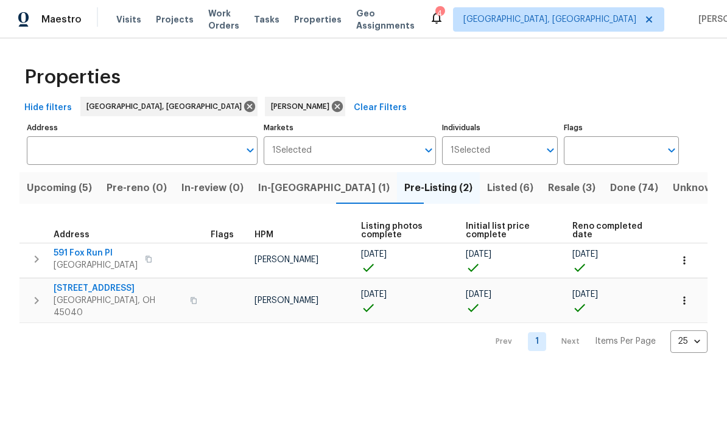 This screenshot has height=435, width=727. What do you see at coordinates (596, 342) in the screenshot?
I see `nav: Pagination Navigation` at bounding box center [596, 342].